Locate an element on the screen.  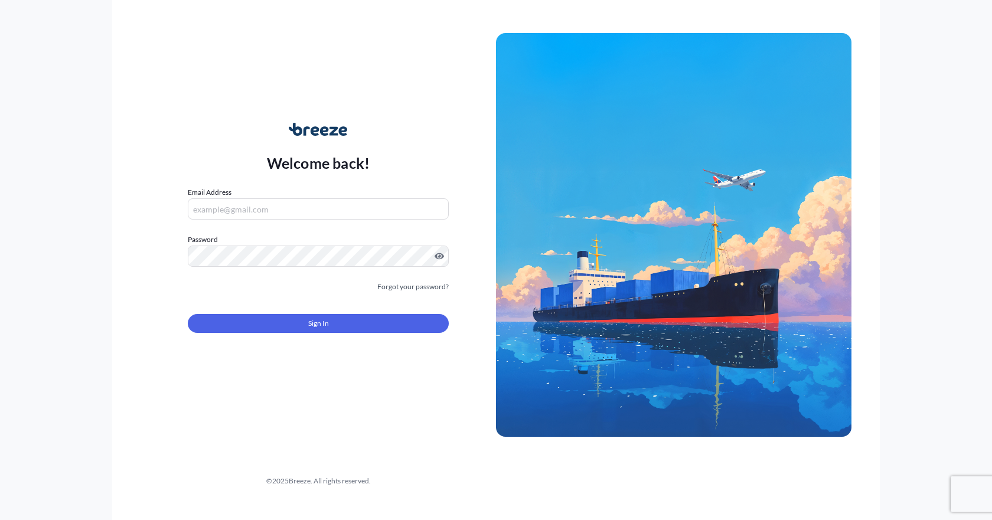
label: Password is located at coordinates (318, 240).